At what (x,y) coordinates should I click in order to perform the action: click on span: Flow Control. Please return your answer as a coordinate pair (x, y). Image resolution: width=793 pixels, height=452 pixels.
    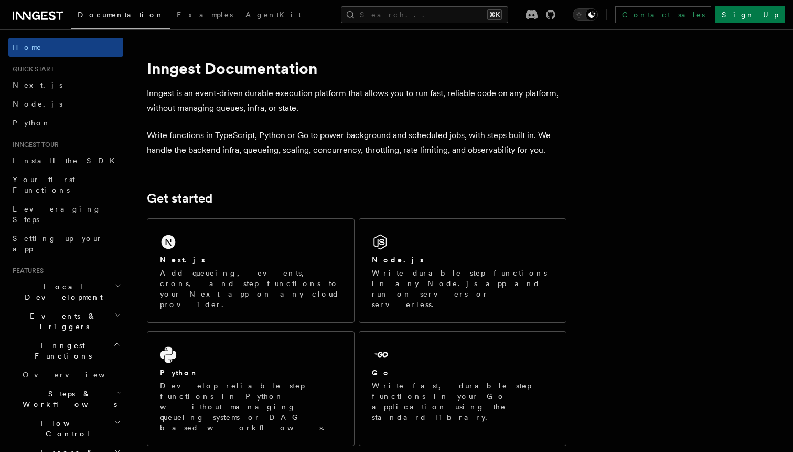
    Looking at the image, I should click on (66, 428).